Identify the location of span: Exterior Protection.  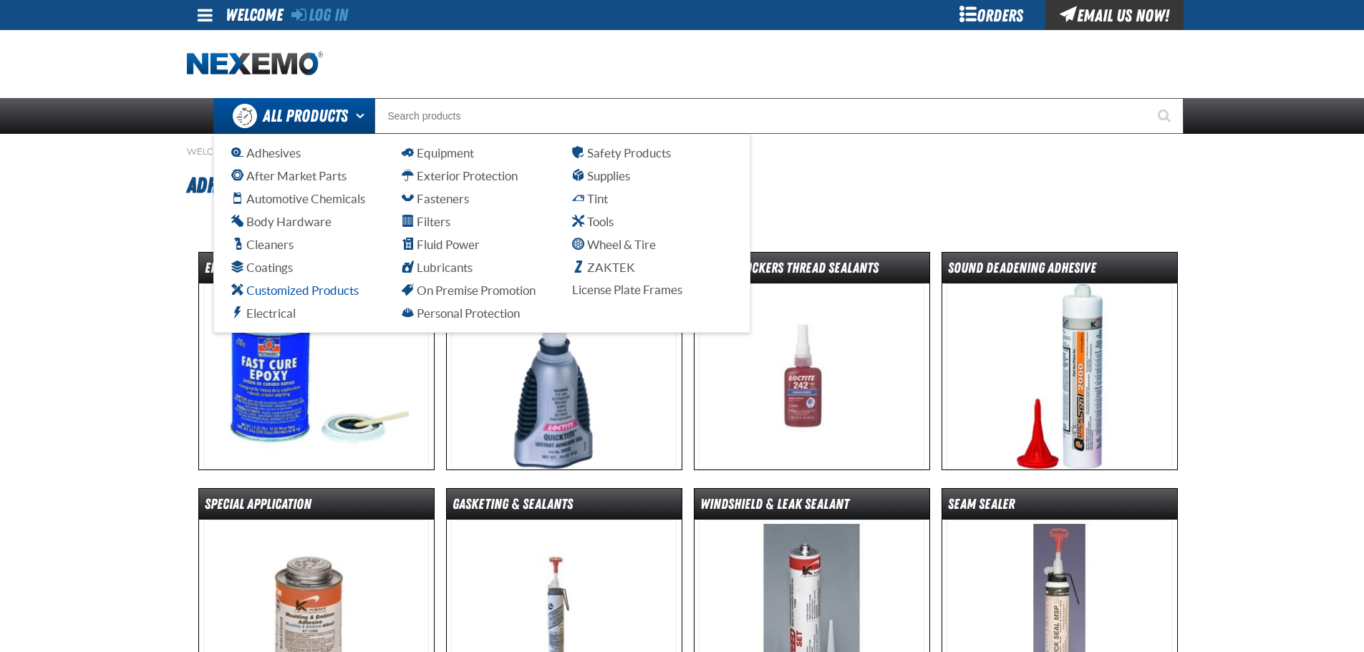
(460, 175).